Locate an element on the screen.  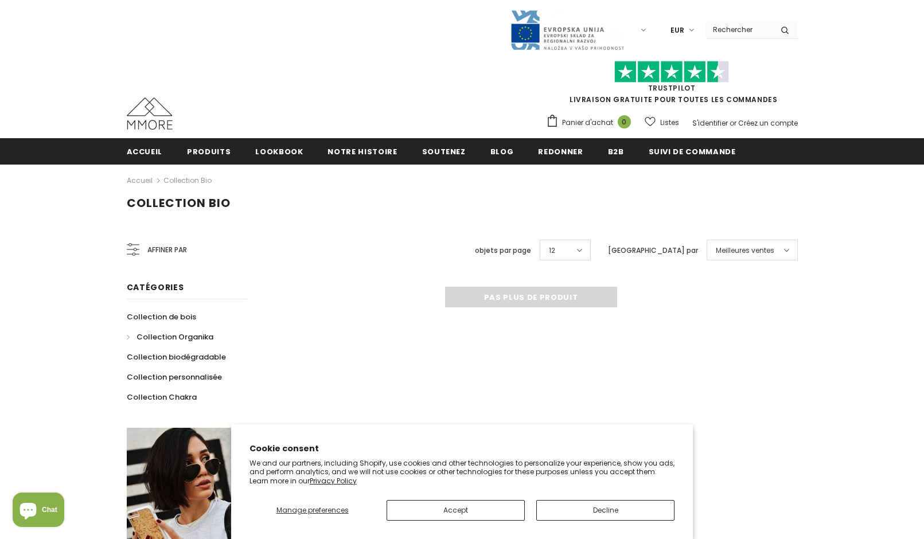
a: Privacy Policy is located at coordinates (333, 481).